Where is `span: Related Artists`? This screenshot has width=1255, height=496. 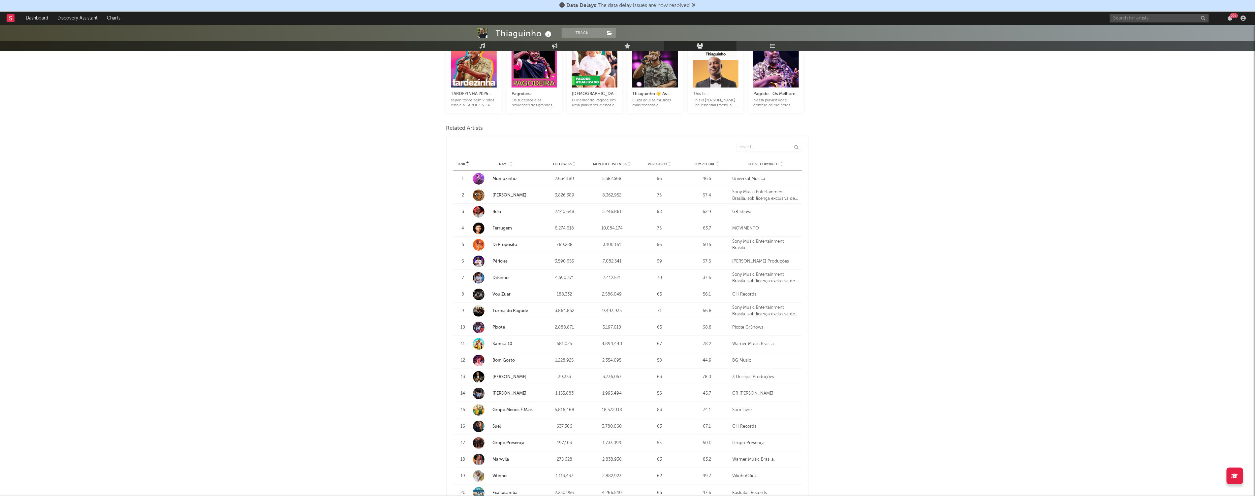 span: Related Artists is located at coordinates (465, 128).